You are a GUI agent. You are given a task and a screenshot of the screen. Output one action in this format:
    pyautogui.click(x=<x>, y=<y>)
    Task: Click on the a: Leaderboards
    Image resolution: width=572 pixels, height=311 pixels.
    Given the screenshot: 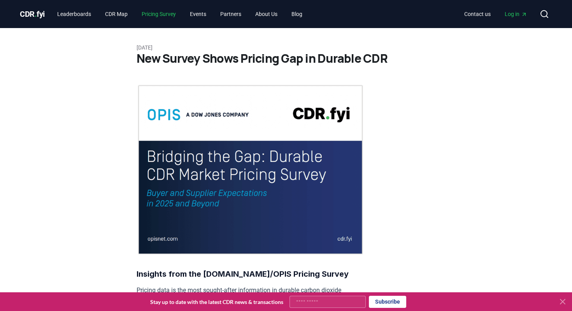 What is the action you would take?
    pyautogui.click(x=74, y=14)
    